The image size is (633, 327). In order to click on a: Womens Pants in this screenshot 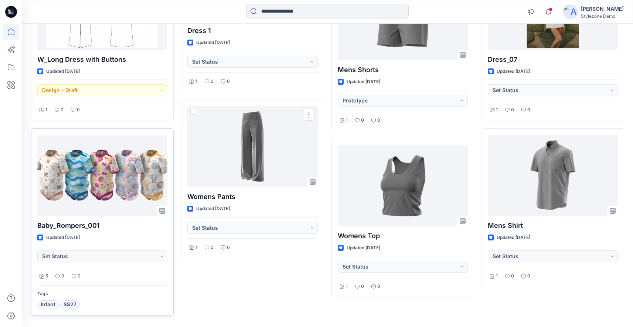, I will do `click(252, 146)`.